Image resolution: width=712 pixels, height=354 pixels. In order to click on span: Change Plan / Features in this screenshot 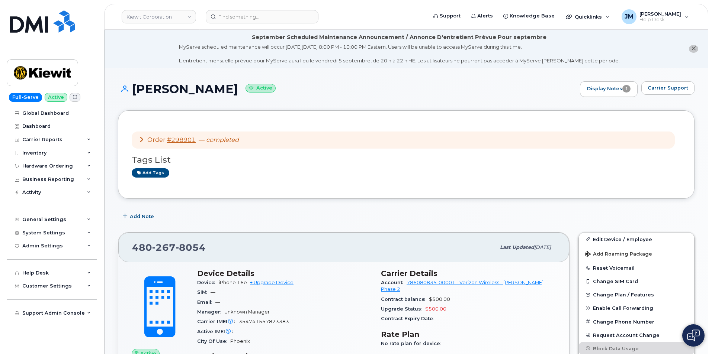, I will do `click(623, 295)`.